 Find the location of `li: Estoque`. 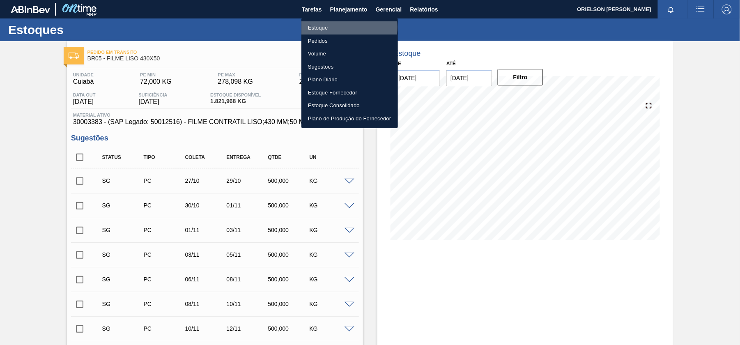

li: Estoque is located at coordinates (349, 28).